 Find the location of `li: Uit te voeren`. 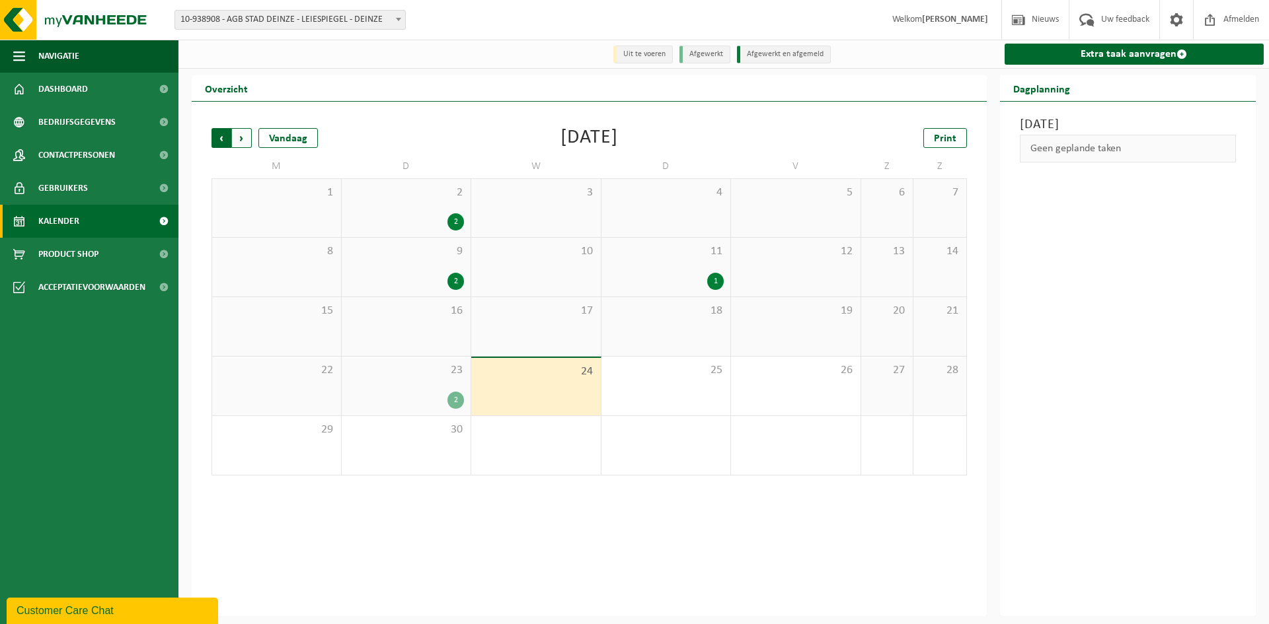

li: Uit te voeren is located at coordinates (643, 54).